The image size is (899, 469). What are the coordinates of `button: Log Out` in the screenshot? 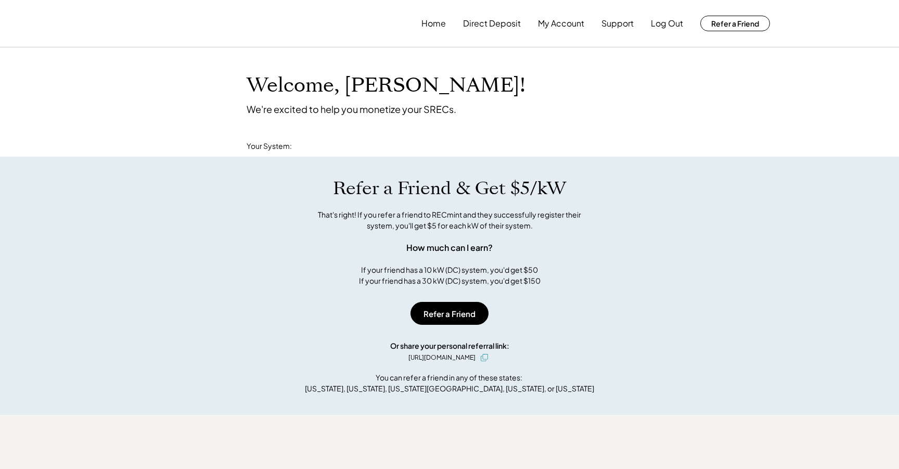 It's located at (667, 23).